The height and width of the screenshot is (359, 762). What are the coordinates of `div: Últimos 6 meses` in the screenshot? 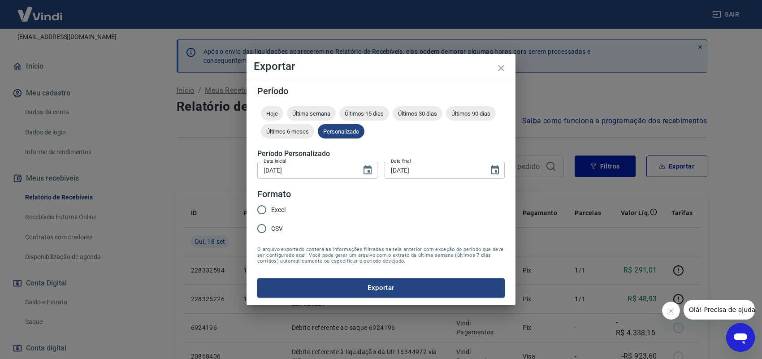 It's located at (287, 131).